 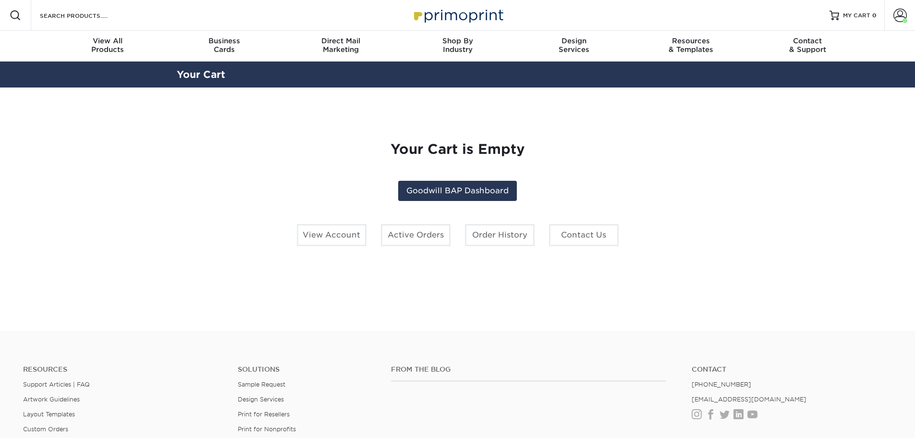 What do you see at coordinates (874, 15) in the screenshot?
I see `span: 0` at bounding box center [874, 15].